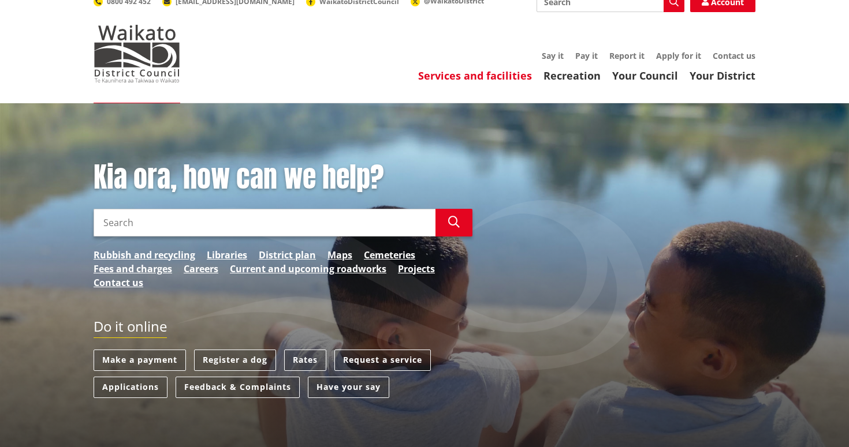  Describe the element at coordinates (133, 269) in the screenshot. I see `a: Fees and charges` at that location.